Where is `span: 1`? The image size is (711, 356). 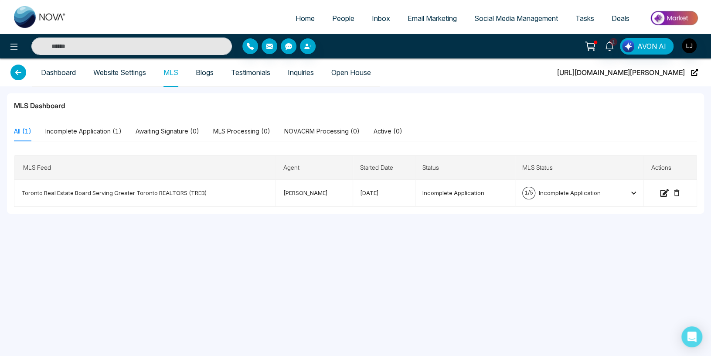
span: 1 is located at coordinates (614, 42).